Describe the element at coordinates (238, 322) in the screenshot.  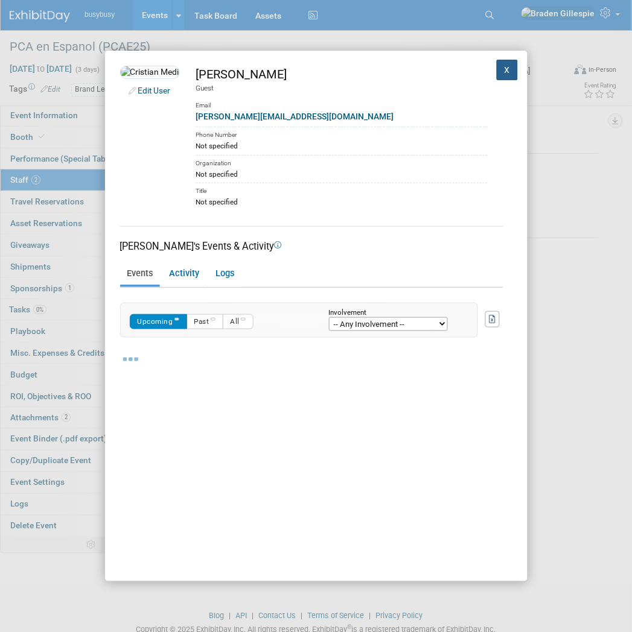
I see `button: All` at that location.